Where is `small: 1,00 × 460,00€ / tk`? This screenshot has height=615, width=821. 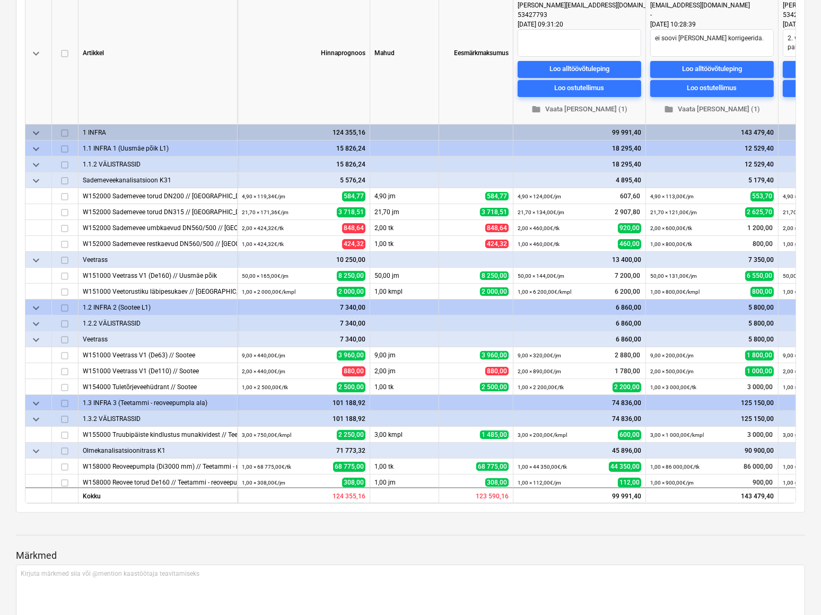
small: 1,00 × 460,00€ / tk is located at coordinates (538, 244).